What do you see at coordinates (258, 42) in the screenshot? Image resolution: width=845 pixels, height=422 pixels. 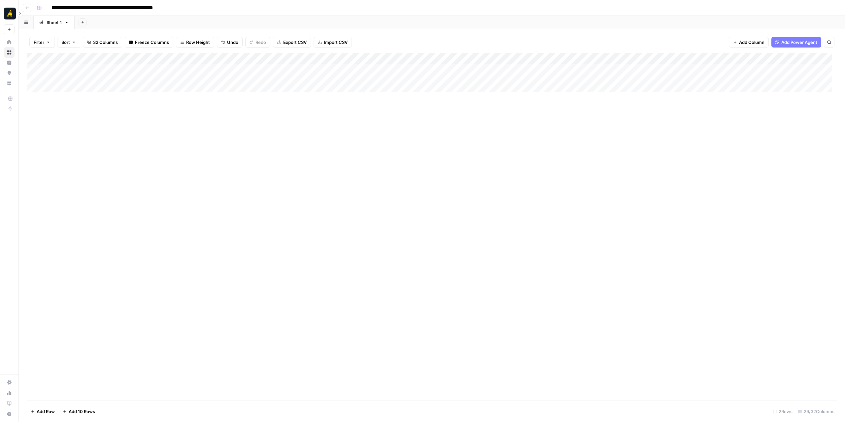 I see `button: Redo` at bounding box center [258, 42].